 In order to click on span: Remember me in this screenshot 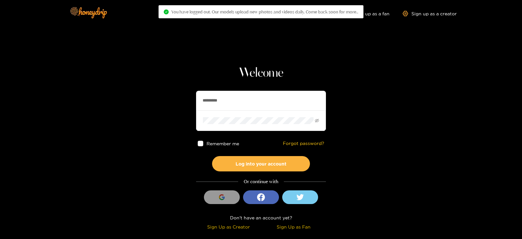, I will do `click(223, 143)`.